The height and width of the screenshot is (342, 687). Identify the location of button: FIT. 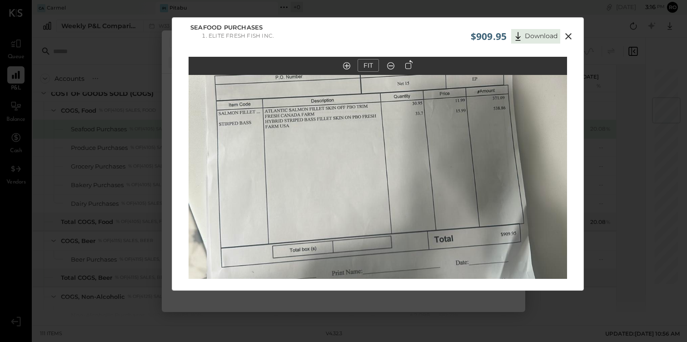
(368, 65).